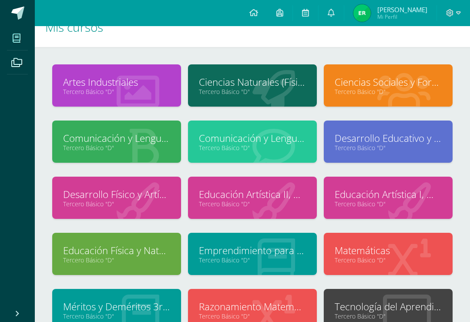 The height and width of the screenshot is (322, 470). Describe the element at coordinates (117, 194) in the screenshot. I see `a: Desarrollo Físico y Artístico (Extracurricular)` at that location.